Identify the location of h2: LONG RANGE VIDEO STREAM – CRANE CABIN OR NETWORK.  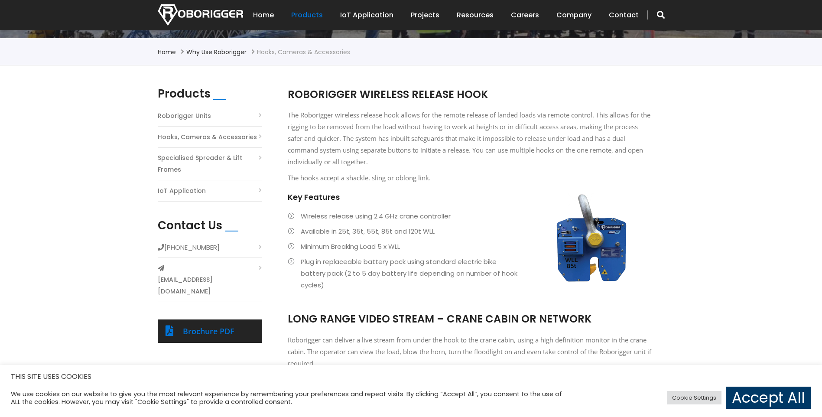
(470, 319).